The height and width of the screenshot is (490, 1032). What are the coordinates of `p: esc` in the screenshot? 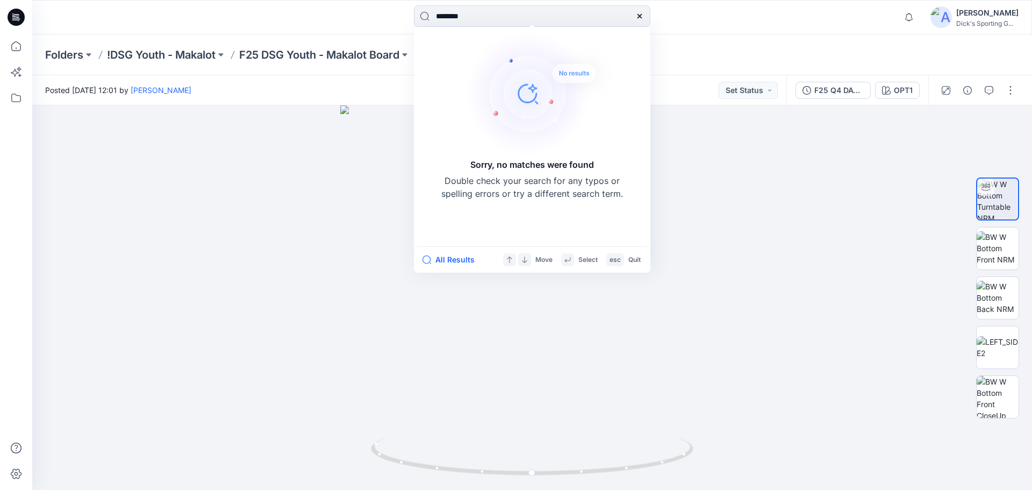 It's located at (615, 260).